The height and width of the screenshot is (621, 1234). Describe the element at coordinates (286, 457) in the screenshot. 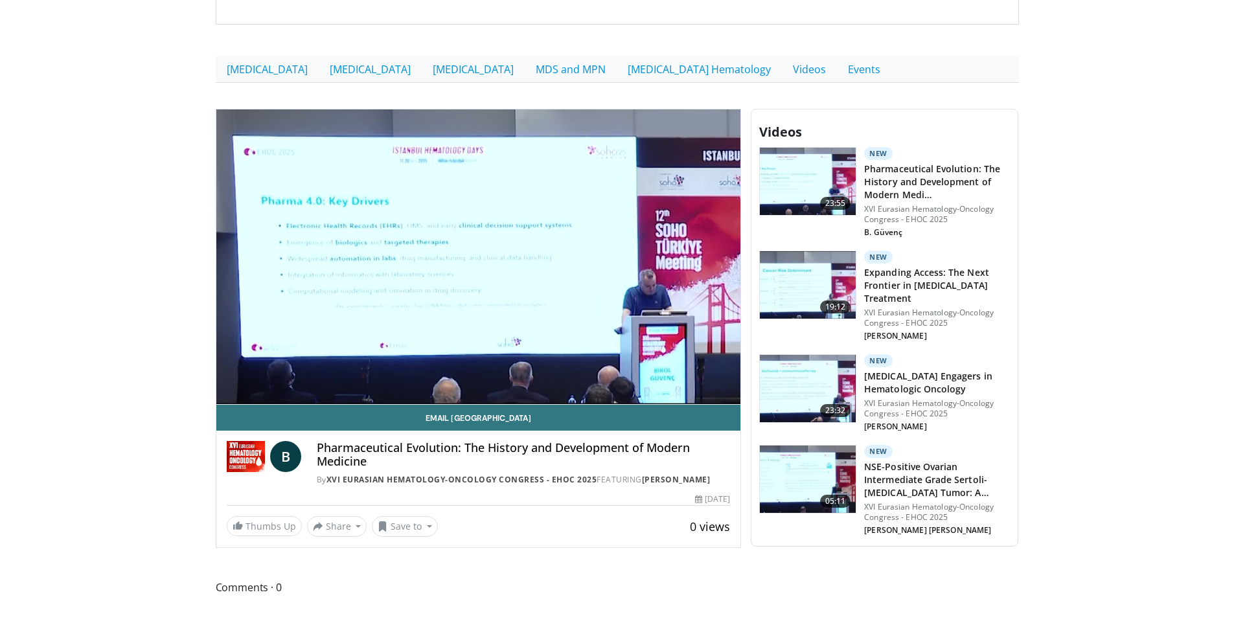

I see `span: B` at that location.